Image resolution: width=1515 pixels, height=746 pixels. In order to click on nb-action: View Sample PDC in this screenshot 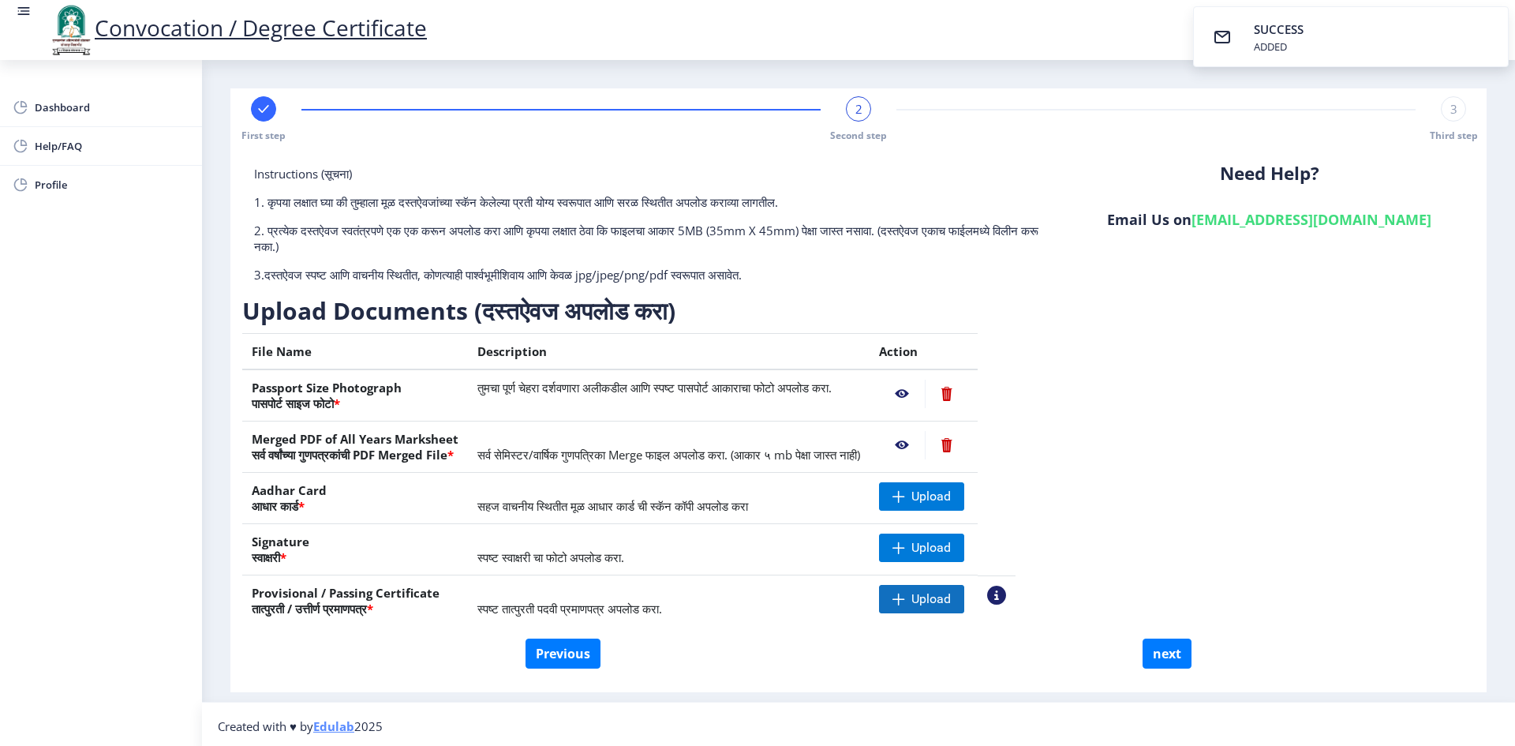, I will do `click(997, 595)`.